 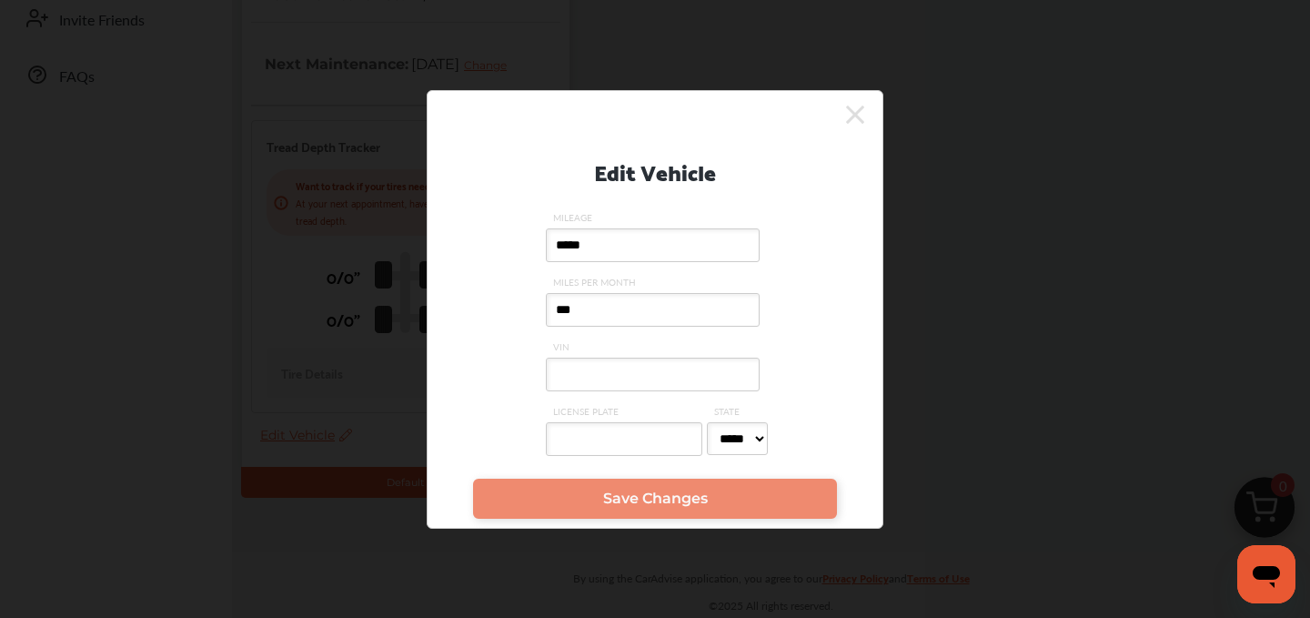 I want to click on input: MILES PER MONTH, so click(x=652, y=309).